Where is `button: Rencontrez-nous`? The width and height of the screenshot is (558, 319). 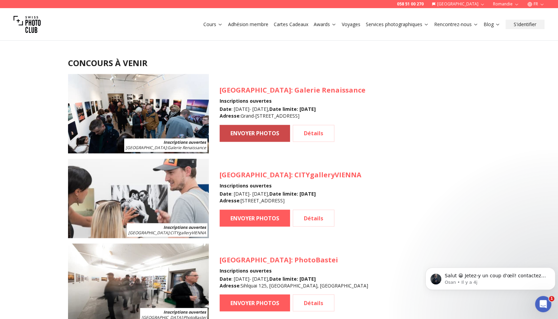 button: Rencontrez-nous is located at coordinates (456, 24).